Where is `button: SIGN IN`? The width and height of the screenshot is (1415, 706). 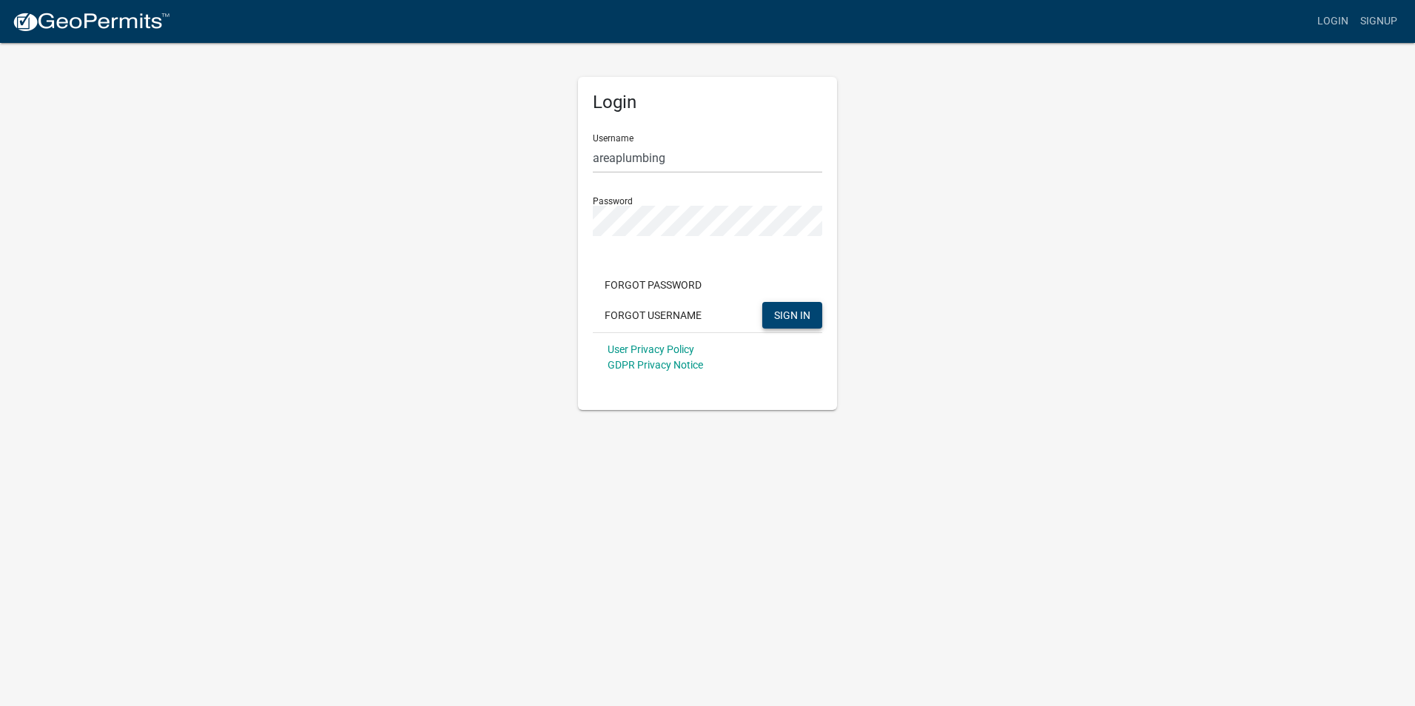 button: SIGN IN is located at coordinates (792, 315).